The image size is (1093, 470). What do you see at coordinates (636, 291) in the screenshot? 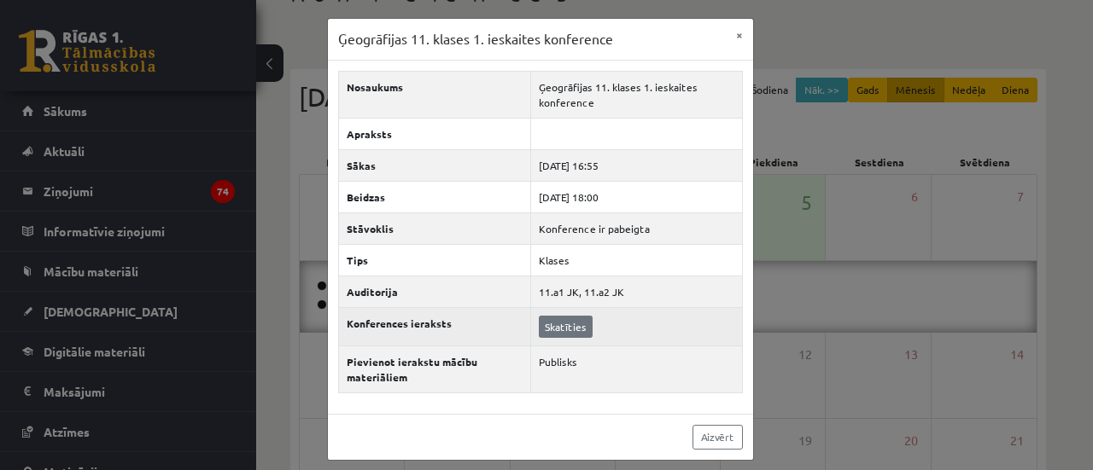
I see `td: 11.a1 JK, 11.a2 JK` at bounding box center [636, 291].